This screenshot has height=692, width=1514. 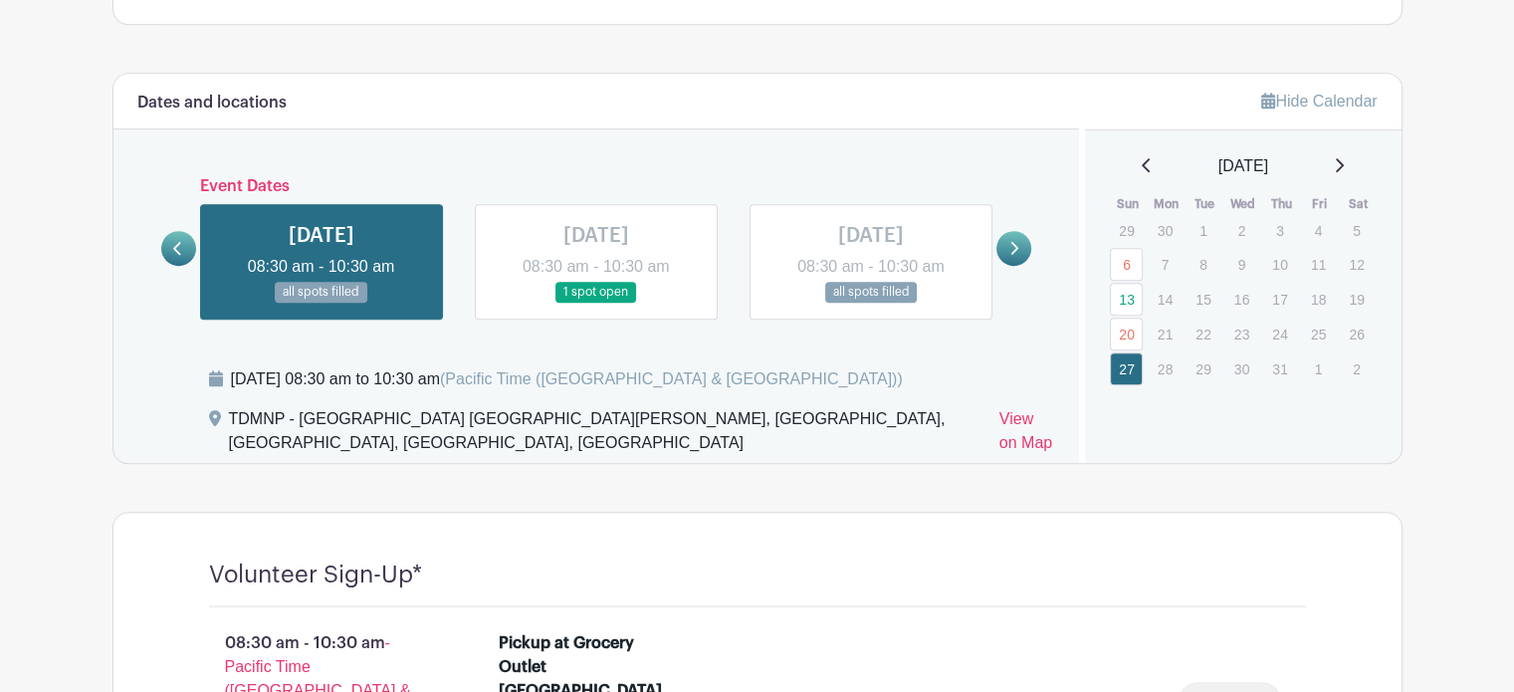 What do you see at coordinates (1279, 333) in the screenshot?
I see `p: 24` at bounding box center [1279, 333].